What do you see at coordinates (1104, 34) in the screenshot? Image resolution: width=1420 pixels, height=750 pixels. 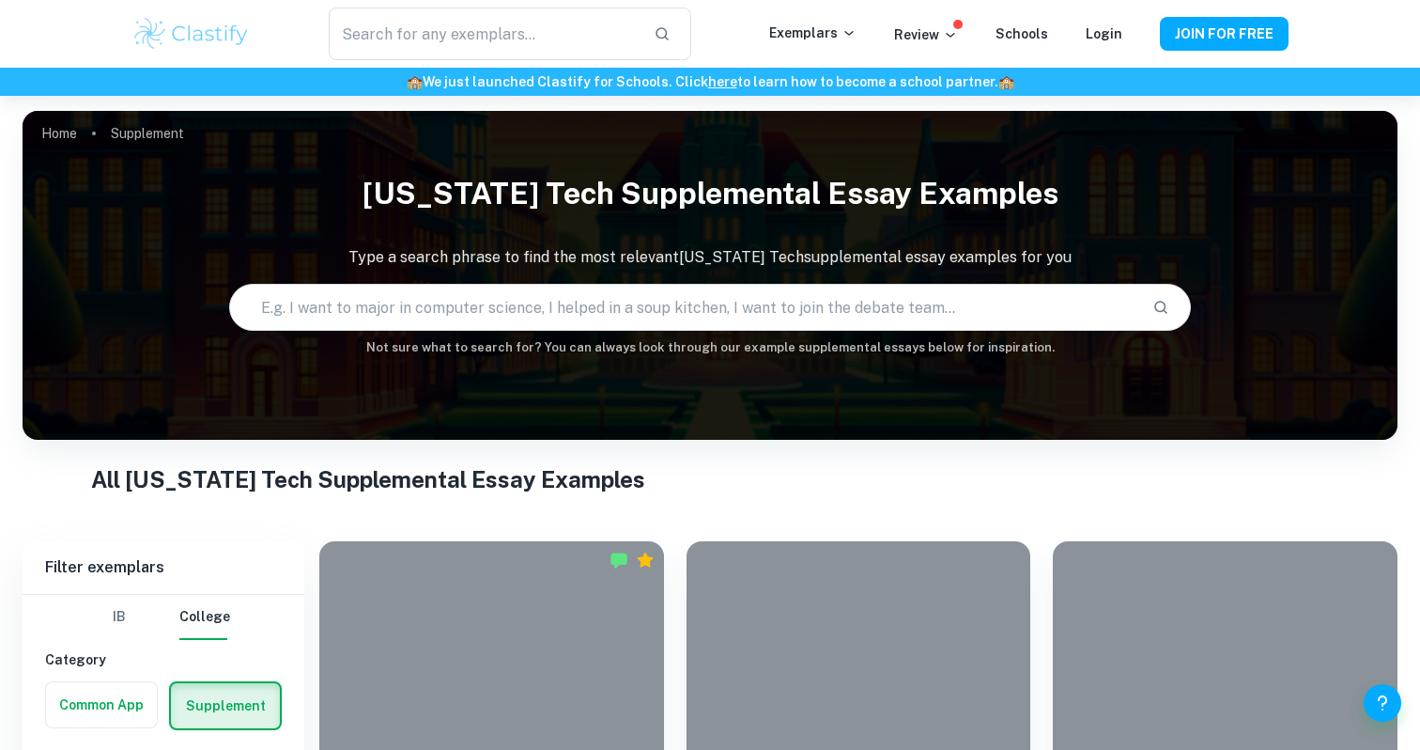 I see `a: Login` at bounding box center [1104, 34].